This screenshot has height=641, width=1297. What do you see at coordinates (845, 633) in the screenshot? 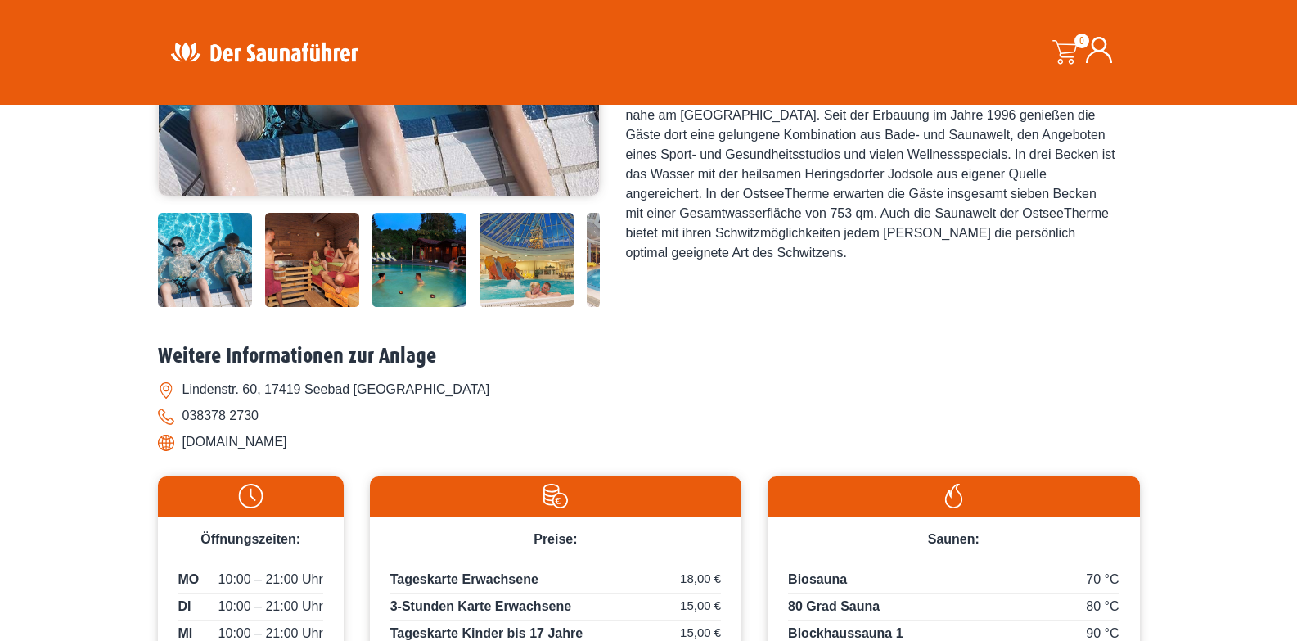
I see `span: Blockhaussauna 1` at bounding box center [845, 633].